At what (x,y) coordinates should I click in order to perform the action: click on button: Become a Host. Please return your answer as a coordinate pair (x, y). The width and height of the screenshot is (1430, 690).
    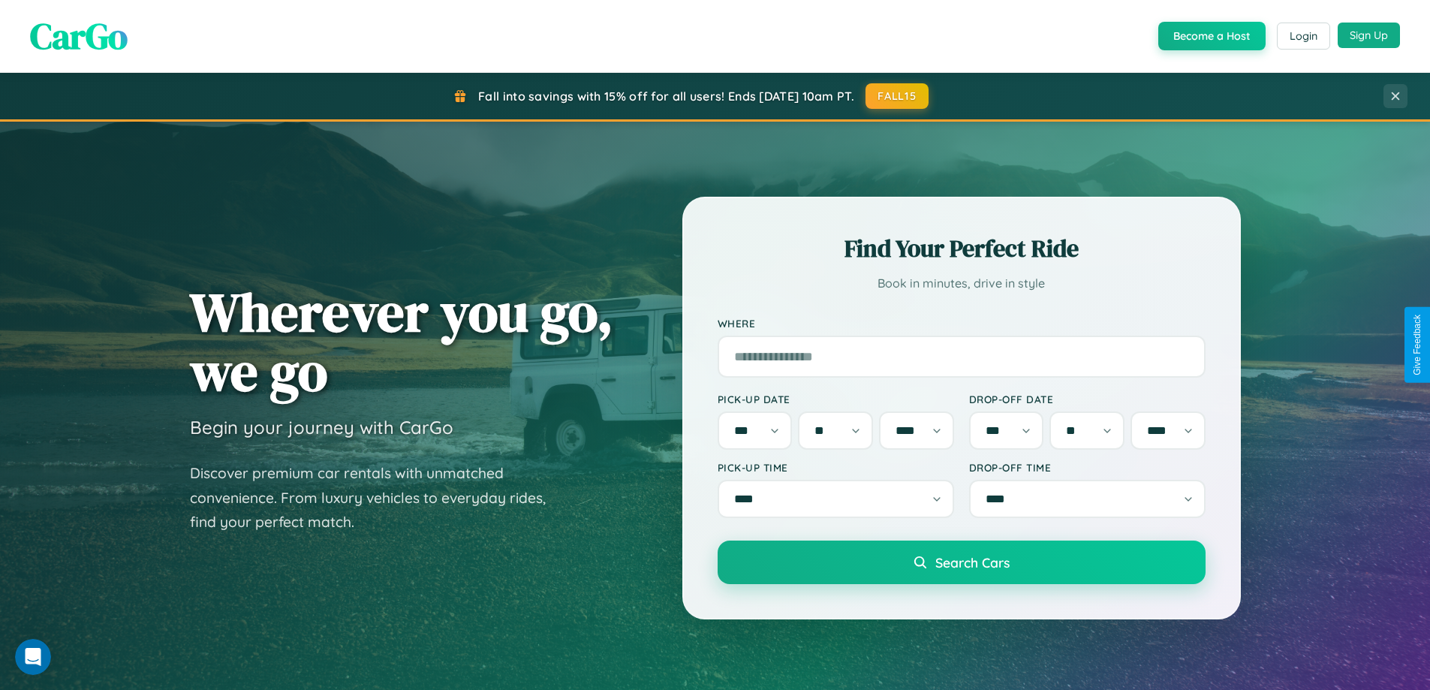
    Looking at the image, I should click on (1211, 36).